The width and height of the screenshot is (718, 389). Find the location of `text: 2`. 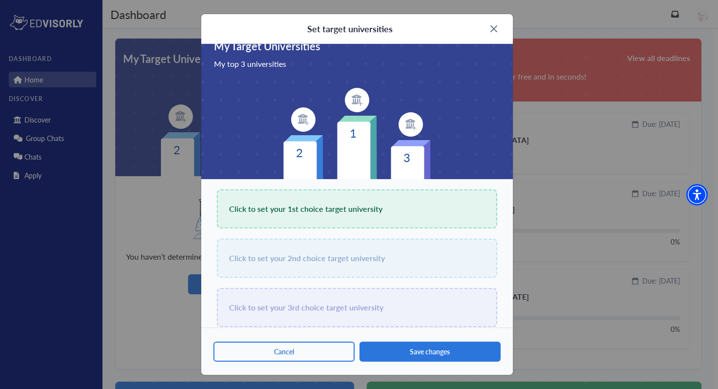

text: 2 is located at coordinates (299, 152).